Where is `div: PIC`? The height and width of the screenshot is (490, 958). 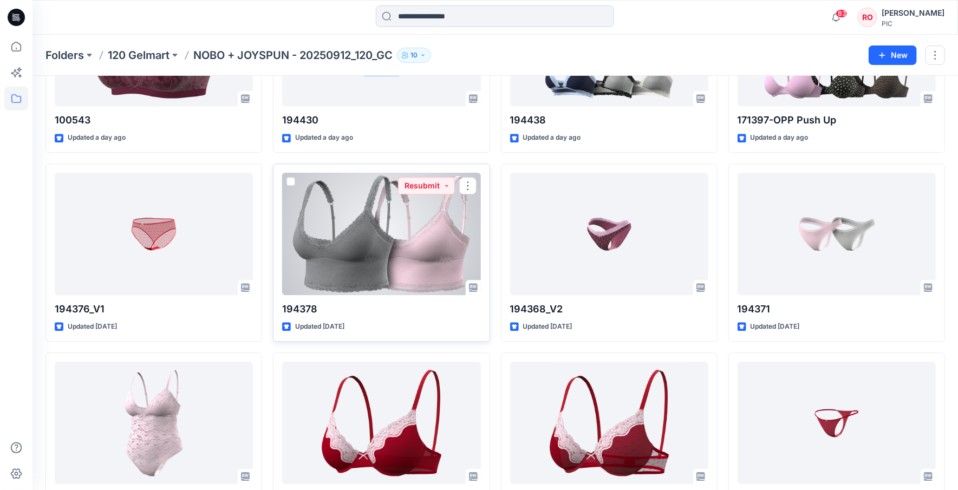 div: PIC is located at coordinates (913, 23).